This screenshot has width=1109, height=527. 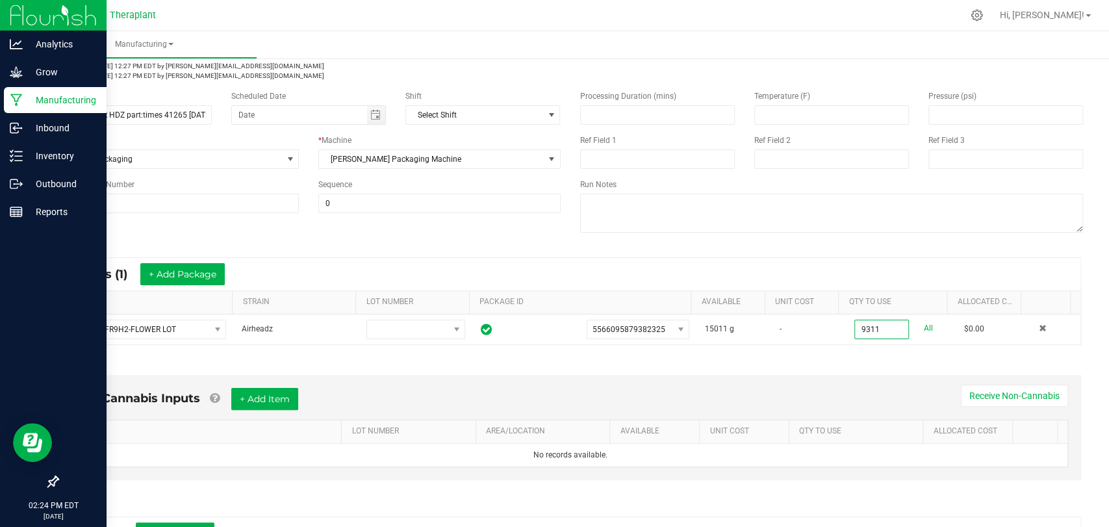 What do you see at coordinates (299, 115) in the screenshot?
I see `input: Date` at bounding box center [299, 115].